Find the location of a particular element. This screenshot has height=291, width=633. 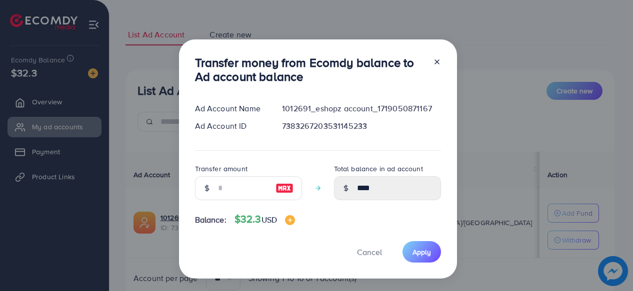

span: Balance: is located at coordinates (210, 220).